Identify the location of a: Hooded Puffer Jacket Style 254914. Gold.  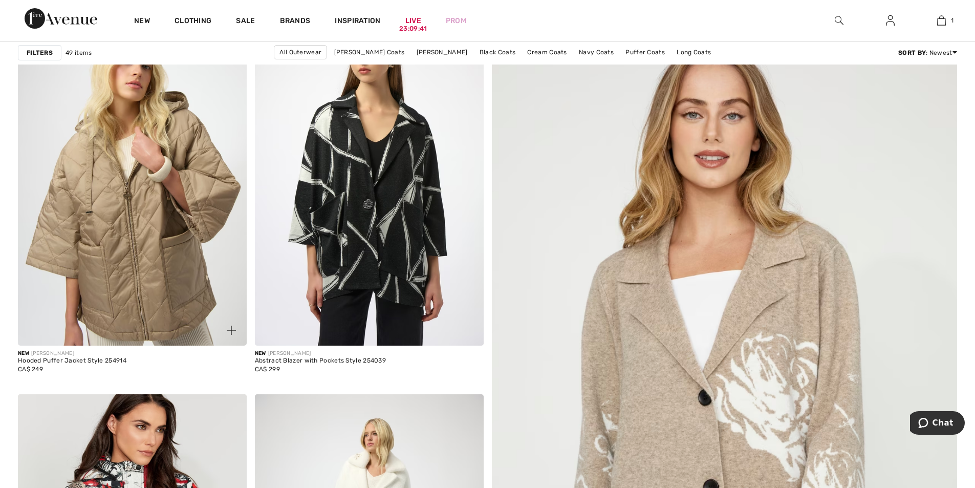
(132, 174).